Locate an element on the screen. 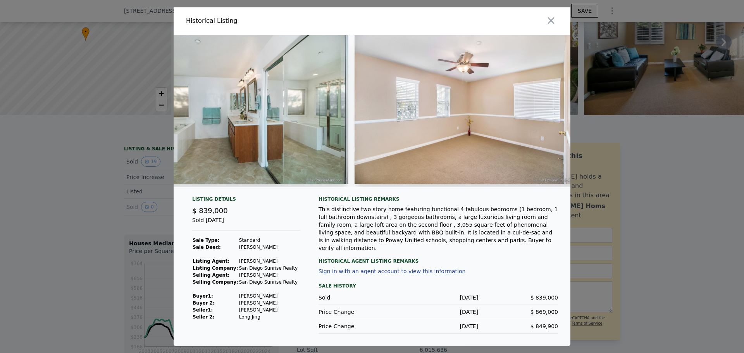 The width and height of the screenshot is (744, 353). button: Sign in with an agent account to view this information is located at coordinates (392, 271).